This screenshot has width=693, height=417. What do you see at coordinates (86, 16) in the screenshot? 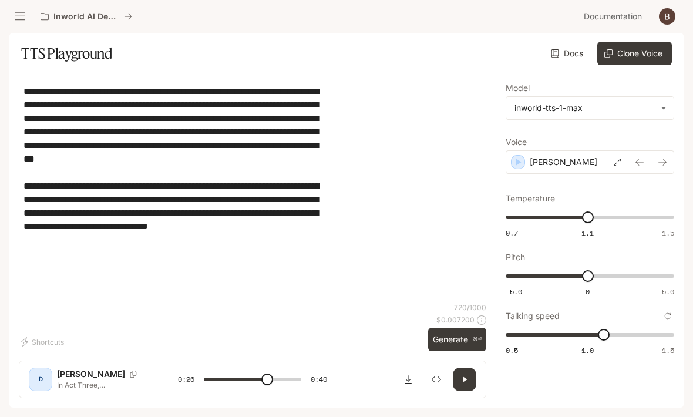
I see `button: All workspaces` at bounding box center [86, 16].